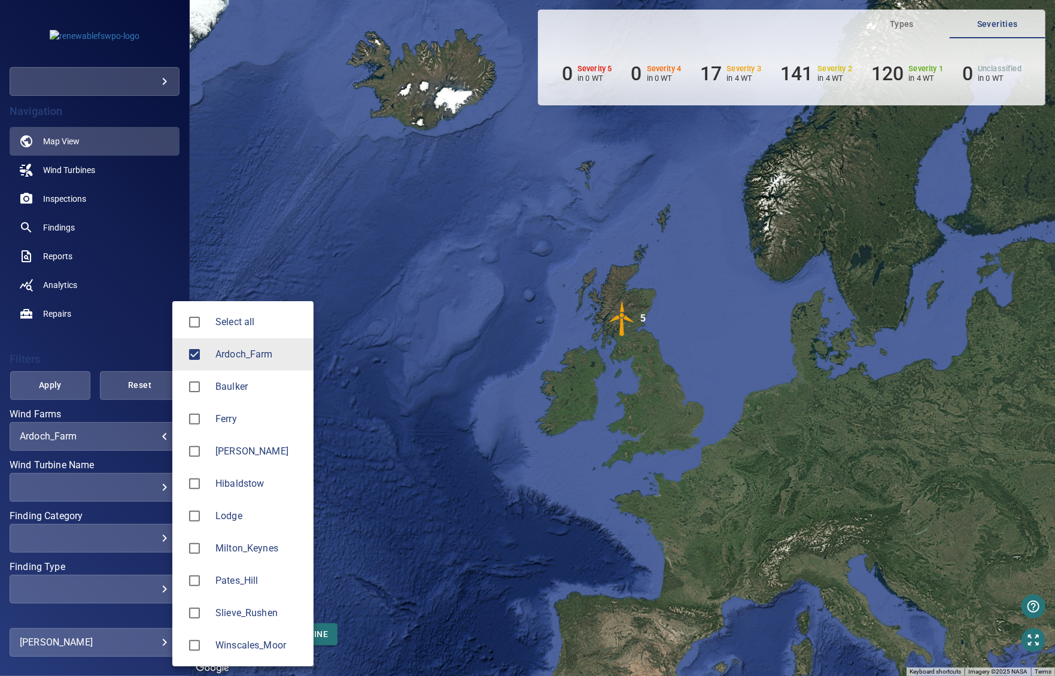  Describe the element at coordinates (195, 451) in the screenshot. I see `span: Garves` at that location.